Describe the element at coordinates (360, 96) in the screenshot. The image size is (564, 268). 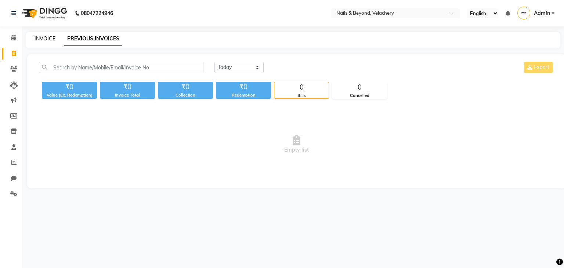
I see `div: Cancelled` at that location.